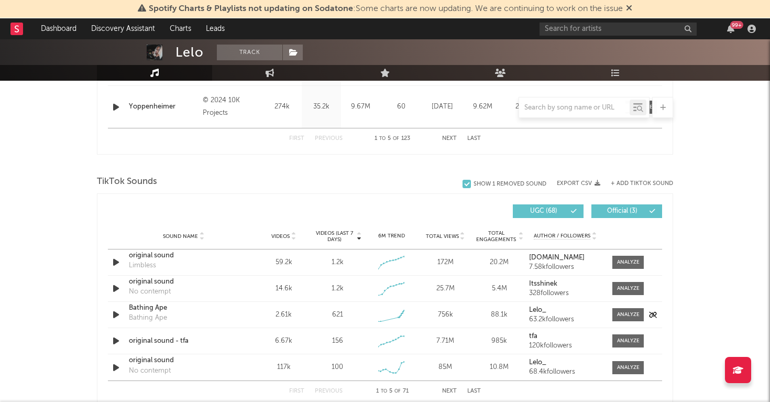 The width and height of the screenshot is (770, 402). I want to click on span: TikTok Sounds, so click(127, 182).